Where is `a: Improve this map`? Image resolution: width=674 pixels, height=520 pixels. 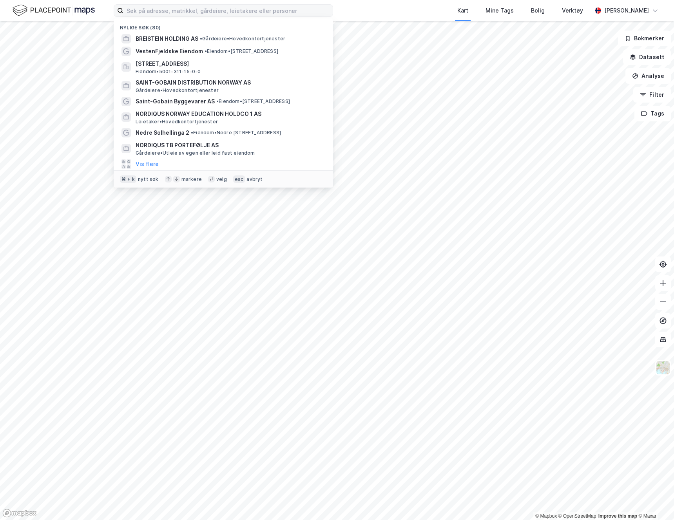 a: Improve this map is located at coordinates (617, 516).